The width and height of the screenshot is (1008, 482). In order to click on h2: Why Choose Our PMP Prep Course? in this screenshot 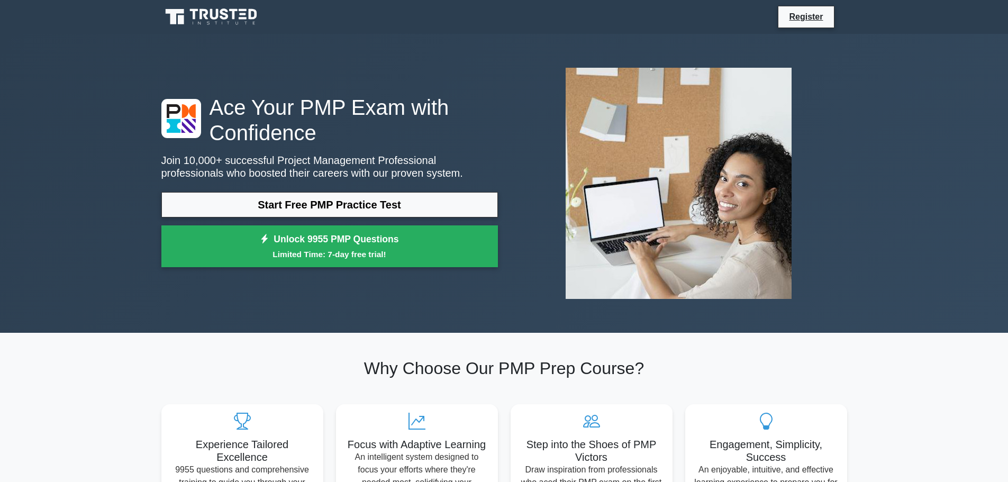, I will do `click(504, 368)`.